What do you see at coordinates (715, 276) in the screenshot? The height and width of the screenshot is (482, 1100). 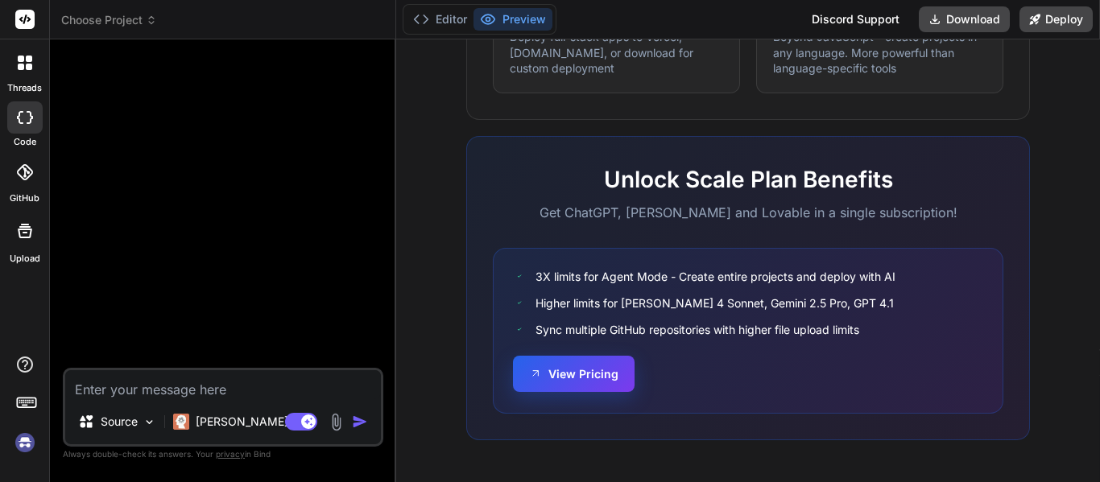 I see `span: 3X limits for Agent Mode - Create entire projects and deploy with AI` at bounding box center [715, 276].